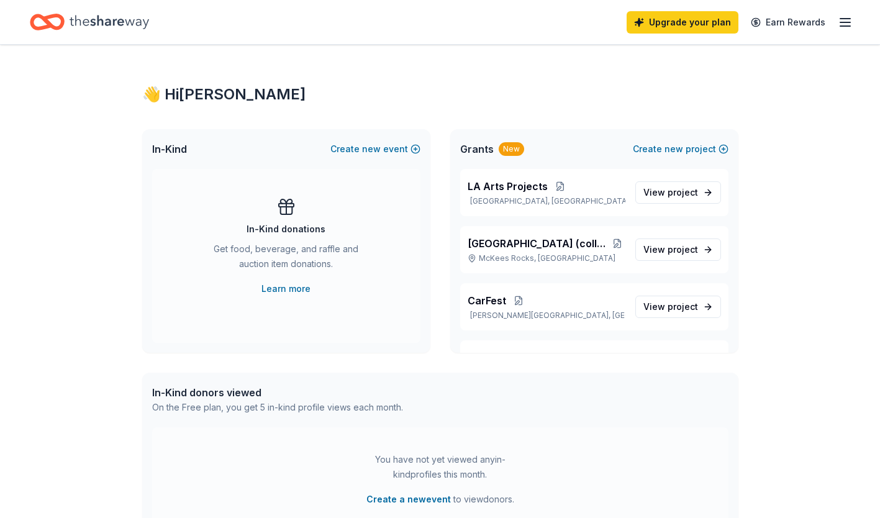  Describe the element at coordinates (487, 301) in the screenshot. I see `span: CarFest` at that location.